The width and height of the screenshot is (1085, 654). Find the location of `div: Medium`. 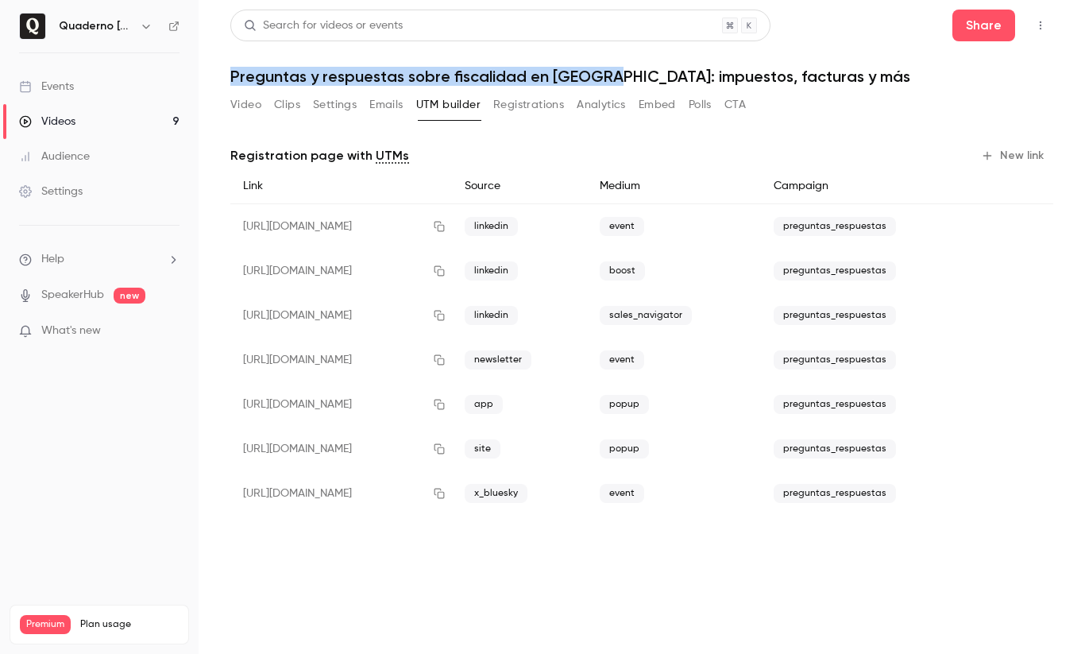

div: Medium is located at coordinates (674, 186).